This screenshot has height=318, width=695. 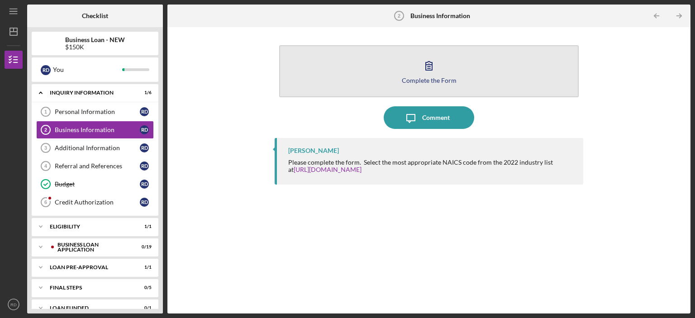 I want to click on a: 4Referral and ReferencesRD, so click(x=95, y=166).